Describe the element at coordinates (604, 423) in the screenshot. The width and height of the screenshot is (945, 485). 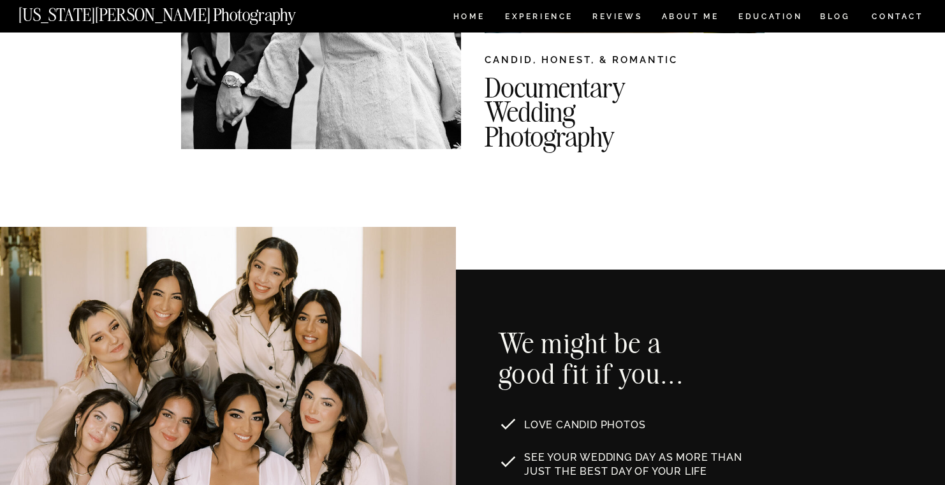
I see `p: LOVE CANDID PHOTOS` at that location.